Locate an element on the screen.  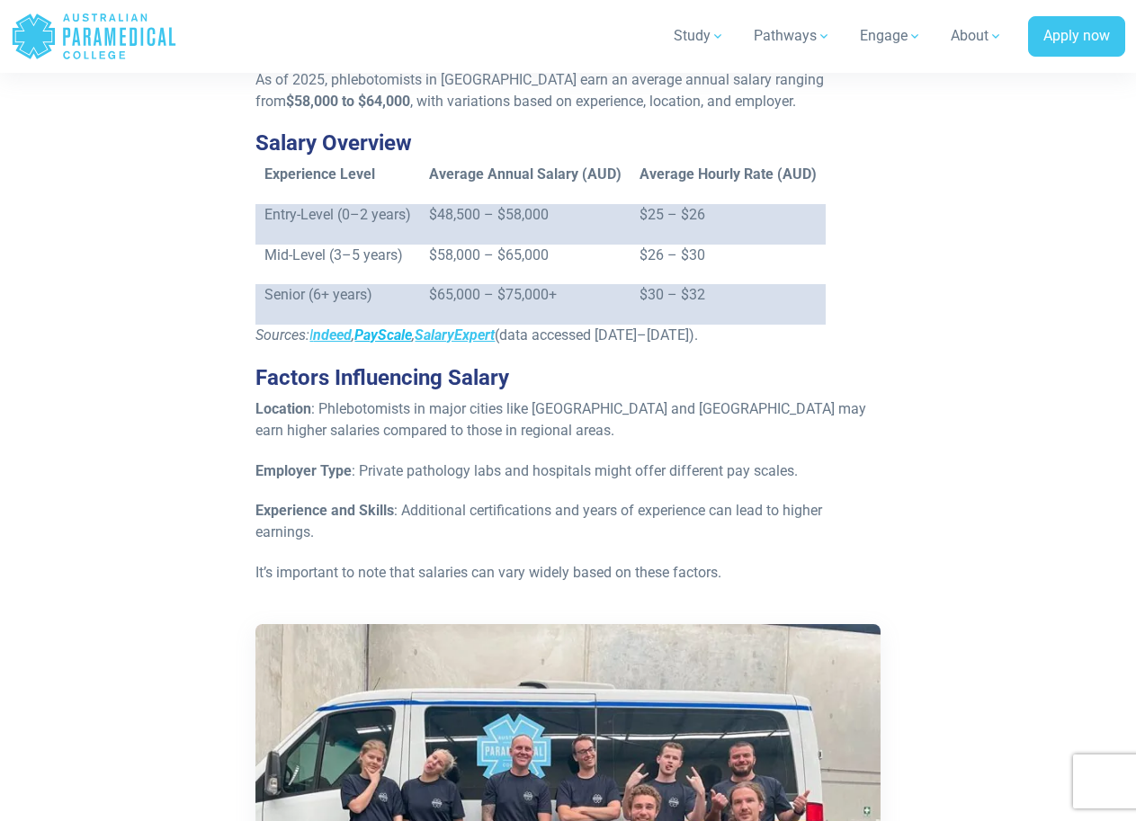
h3: Salary Overview is located at coordinates (567, 143).